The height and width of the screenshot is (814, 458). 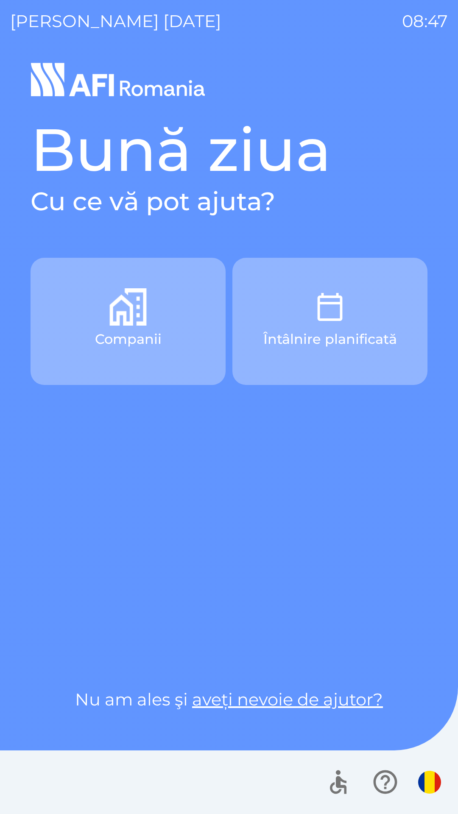 I want to click on h2: Cu ce vă pot ajuta?, so click(x=229, y=201).